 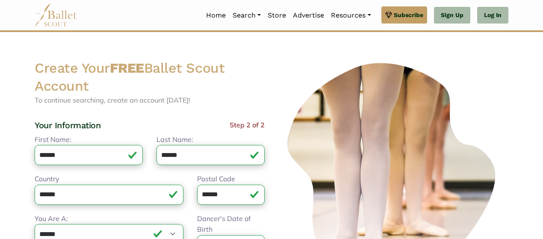 What do you see at coordinates (53, 140) in the screenshot?
I see `label: First Name:` at bounding box center [53, 140].